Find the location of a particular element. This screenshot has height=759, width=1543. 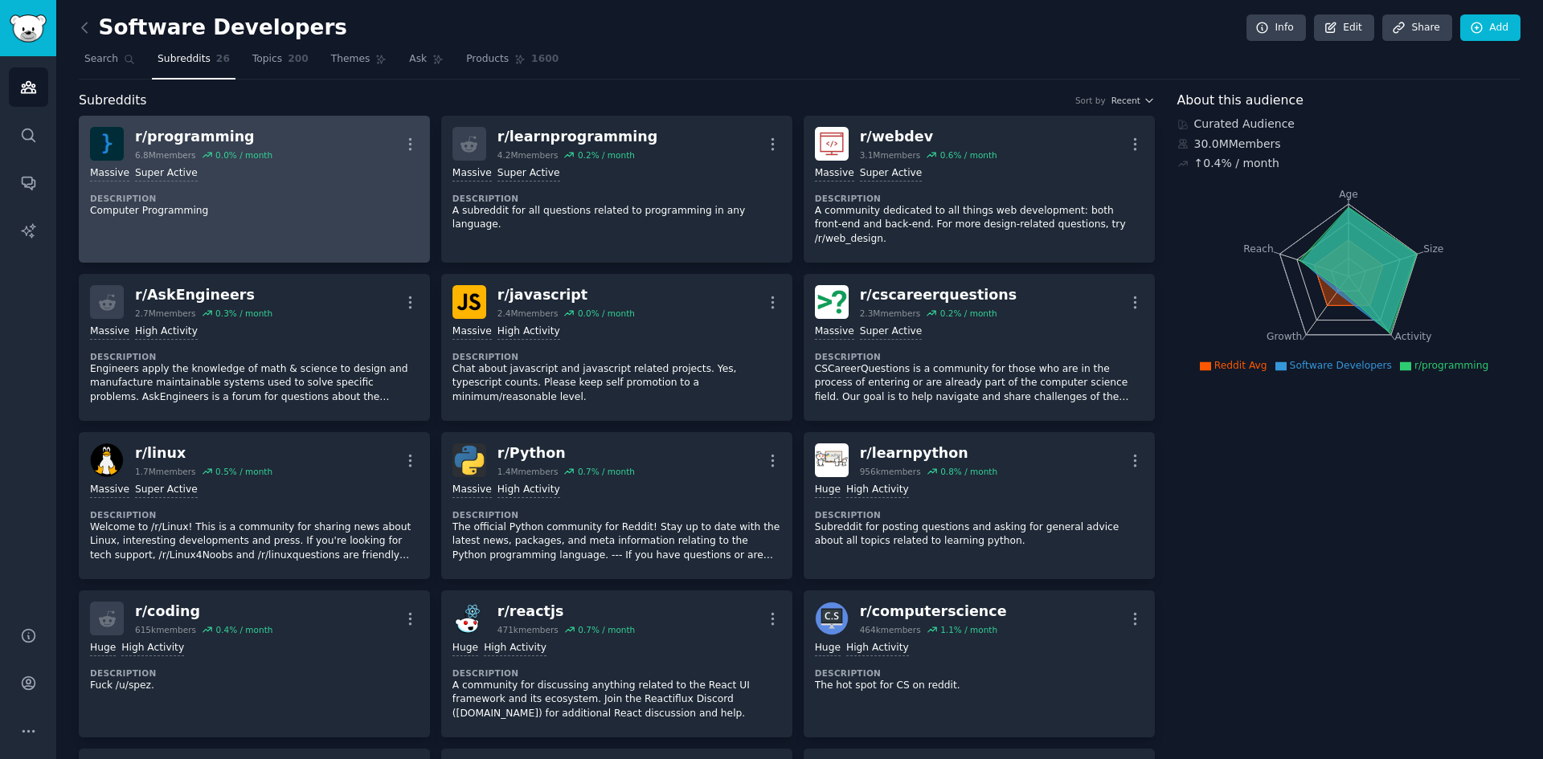

a: Pythonr/Python1.4Mmembers0.7% / monthMassiveHigh ActivityDescriptionThe official Python community... is located at coordinates (616, 506).